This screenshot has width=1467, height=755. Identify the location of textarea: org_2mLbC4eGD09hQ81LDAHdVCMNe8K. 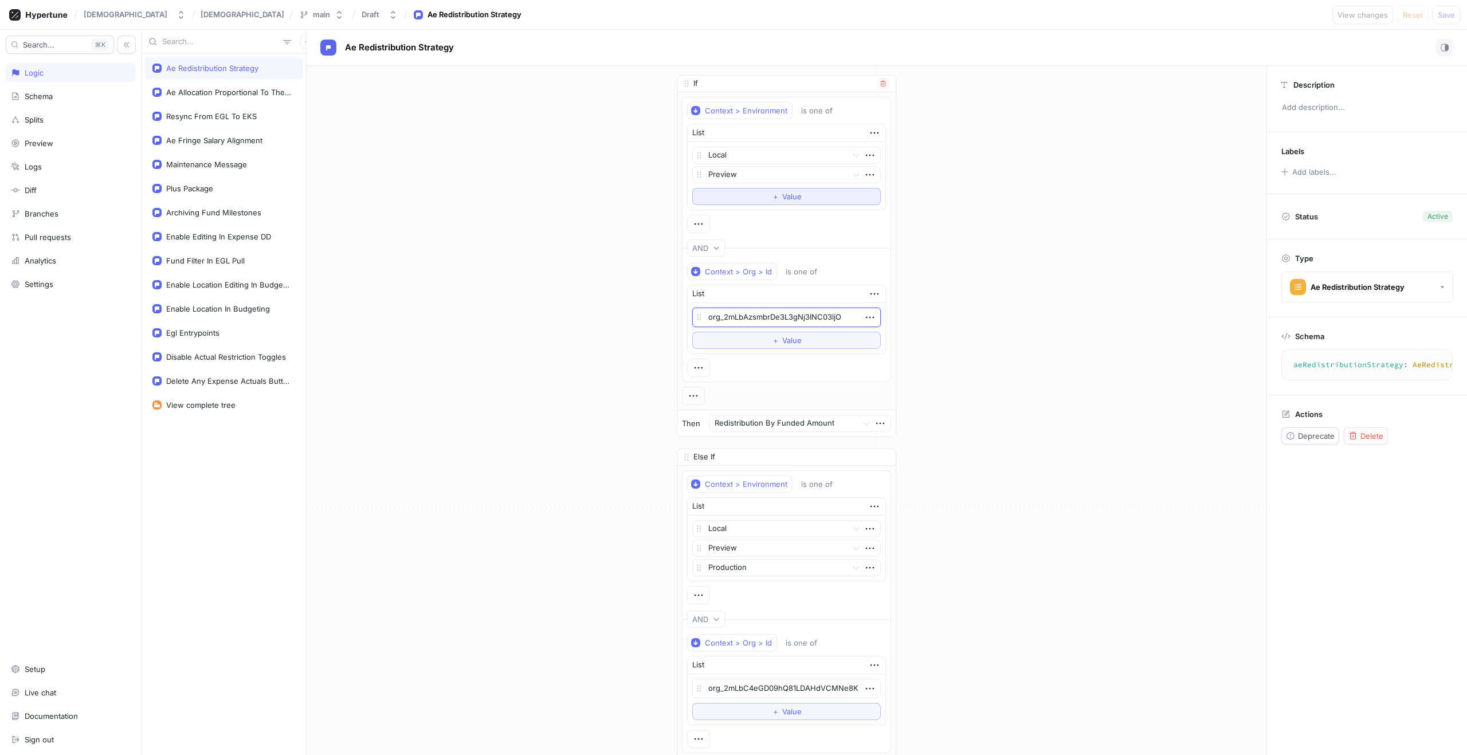
(786, 689).